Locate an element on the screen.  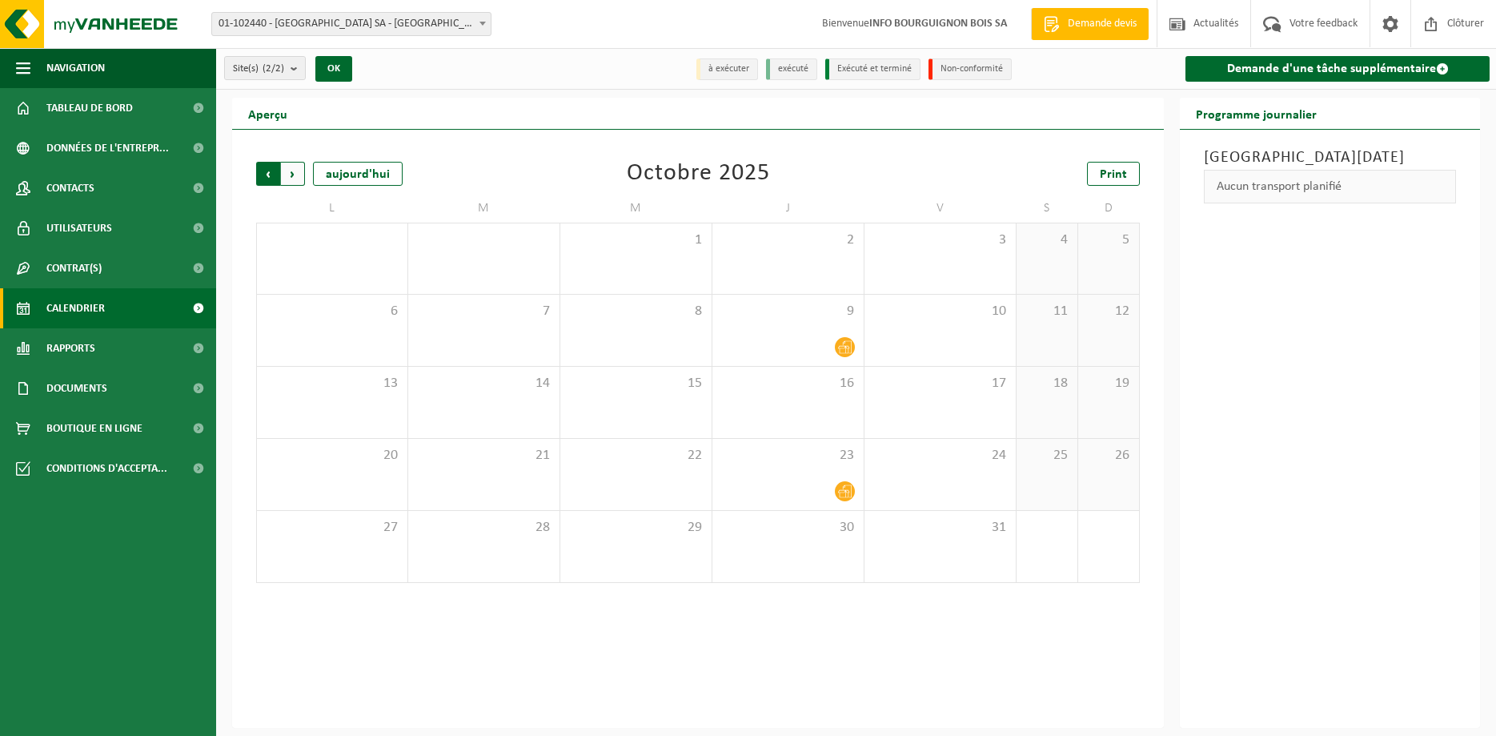
span: Documents is located at coordinates (77, 388).